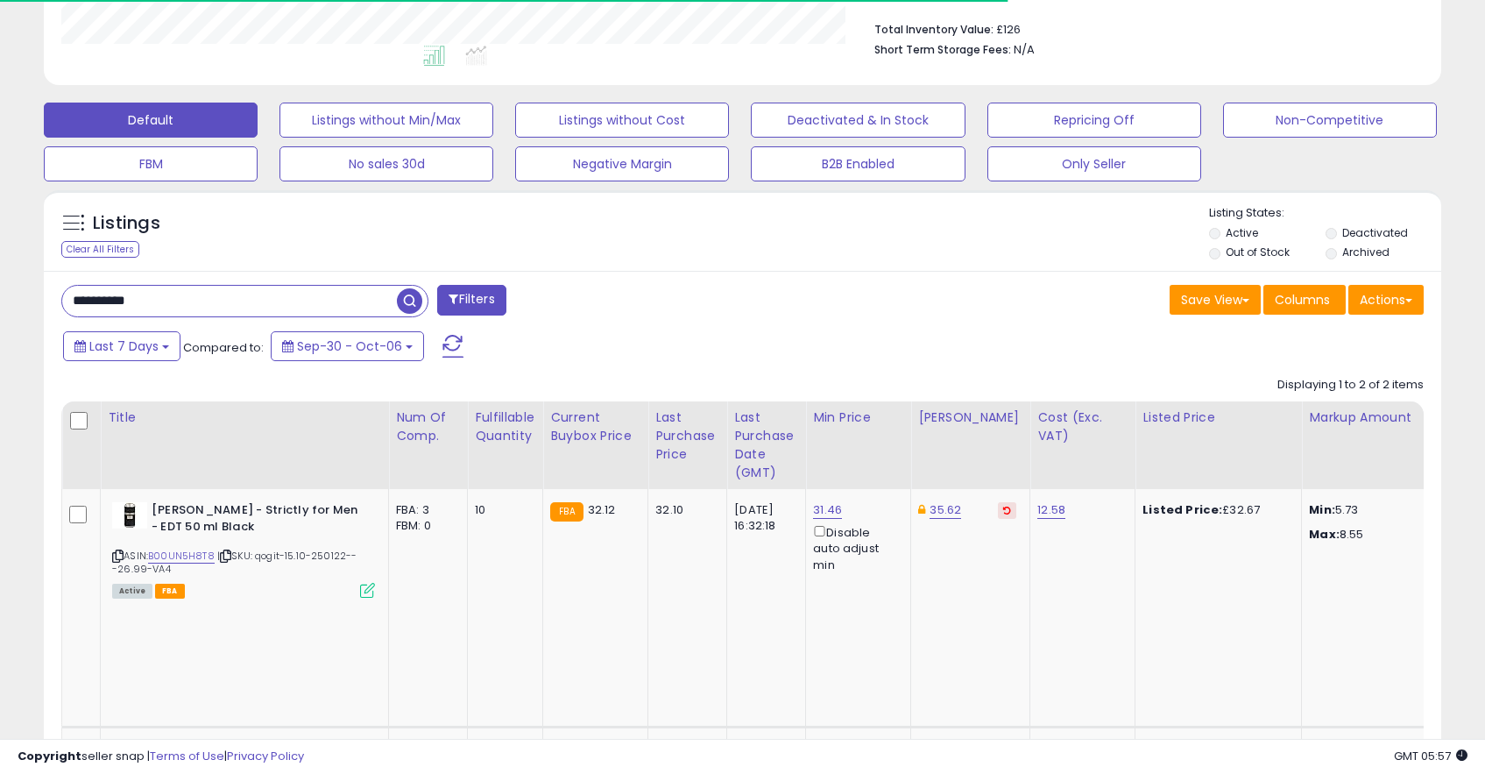 The width and height of the screenshot is (1485, 774). What do you see at coordinates (49, 755) in the screenshot?
I see `strong: Copyright` at bounding box center [49, 755].